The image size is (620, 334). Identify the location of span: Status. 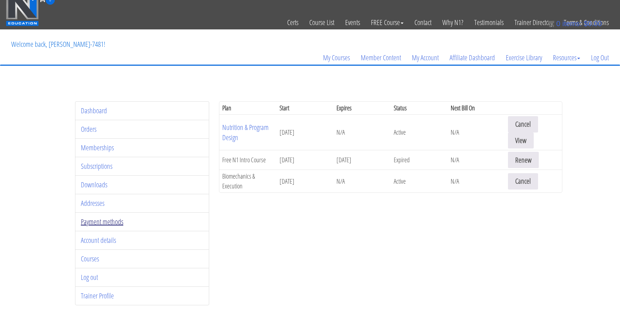
(401, 108).